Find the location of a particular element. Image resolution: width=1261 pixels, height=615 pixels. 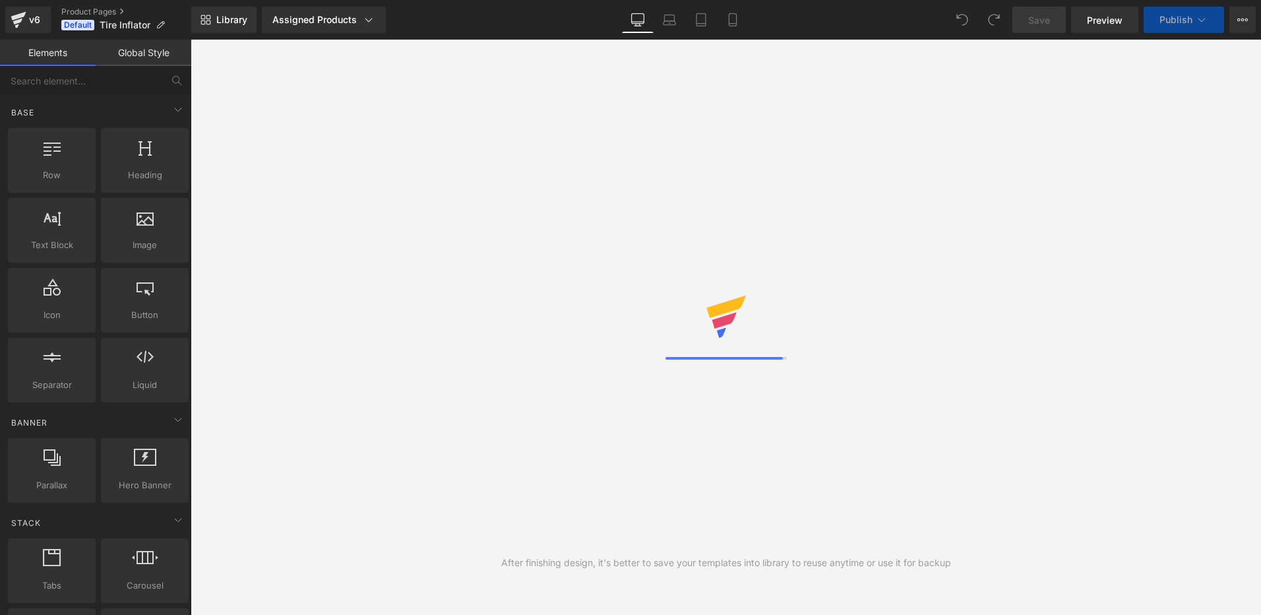

div: v6 is located at coordinates (34, 20).